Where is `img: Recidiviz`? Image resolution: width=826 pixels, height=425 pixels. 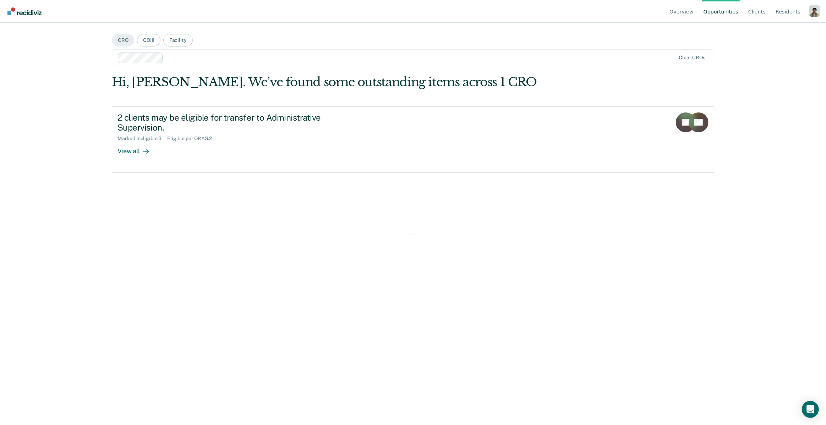 img: Recidiviz is located at coordinates (24, 11).